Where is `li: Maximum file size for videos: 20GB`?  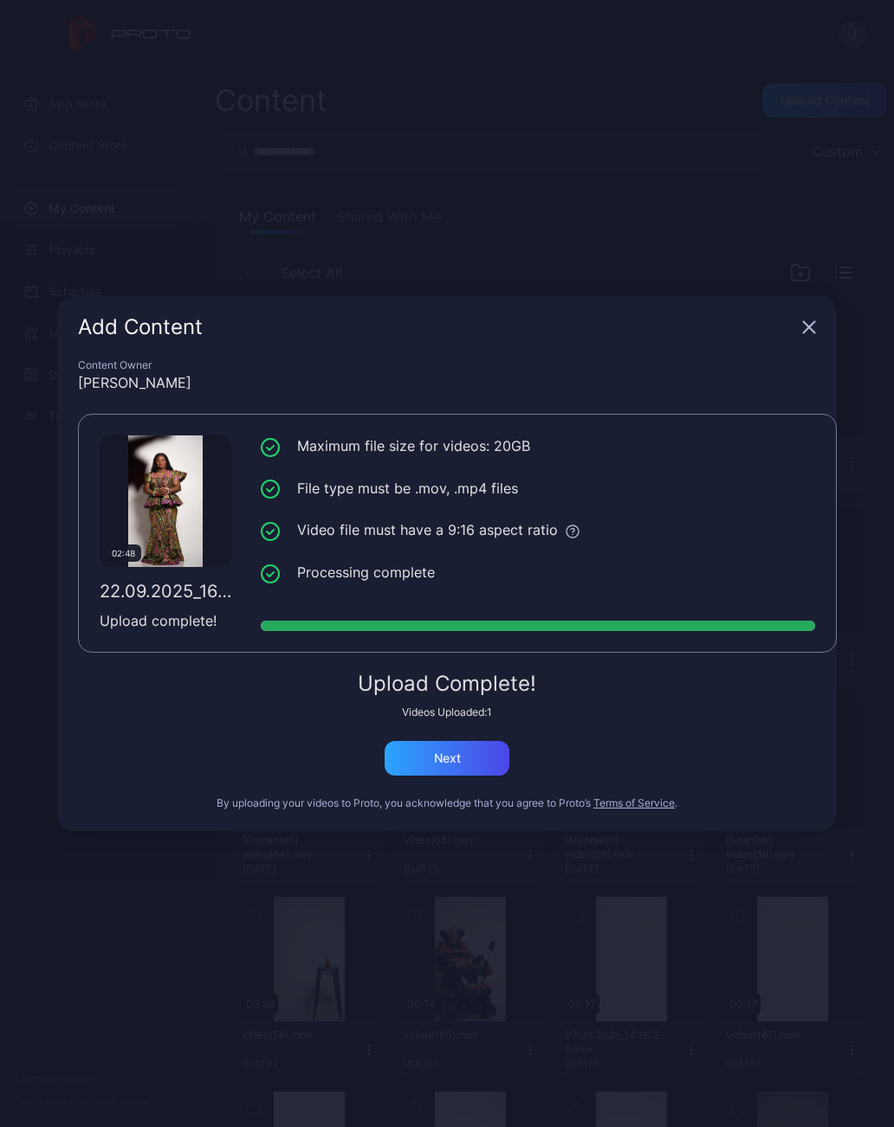
li: Maximum file size for videos: 20GB is located at coordinates (538, 446).